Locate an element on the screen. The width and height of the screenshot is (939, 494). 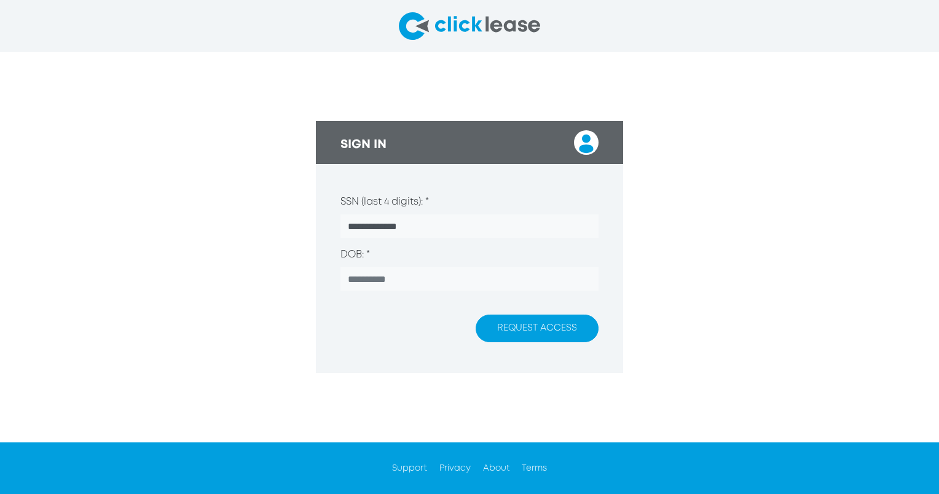
img: login user is located at coordinates (586, 143).